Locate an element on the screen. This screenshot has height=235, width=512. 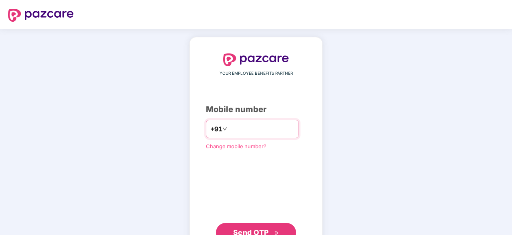
div: Mobile number is located at coordinates (256, 109).